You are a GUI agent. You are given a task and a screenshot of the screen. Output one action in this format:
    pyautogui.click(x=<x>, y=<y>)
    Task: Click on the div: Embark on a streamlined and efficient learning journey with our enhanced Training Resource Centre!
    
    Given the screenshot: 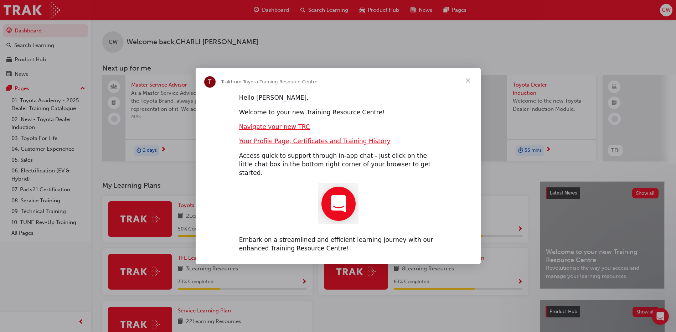 What is the action you would take?
    pyautogui.click(x=338, y=245)
    